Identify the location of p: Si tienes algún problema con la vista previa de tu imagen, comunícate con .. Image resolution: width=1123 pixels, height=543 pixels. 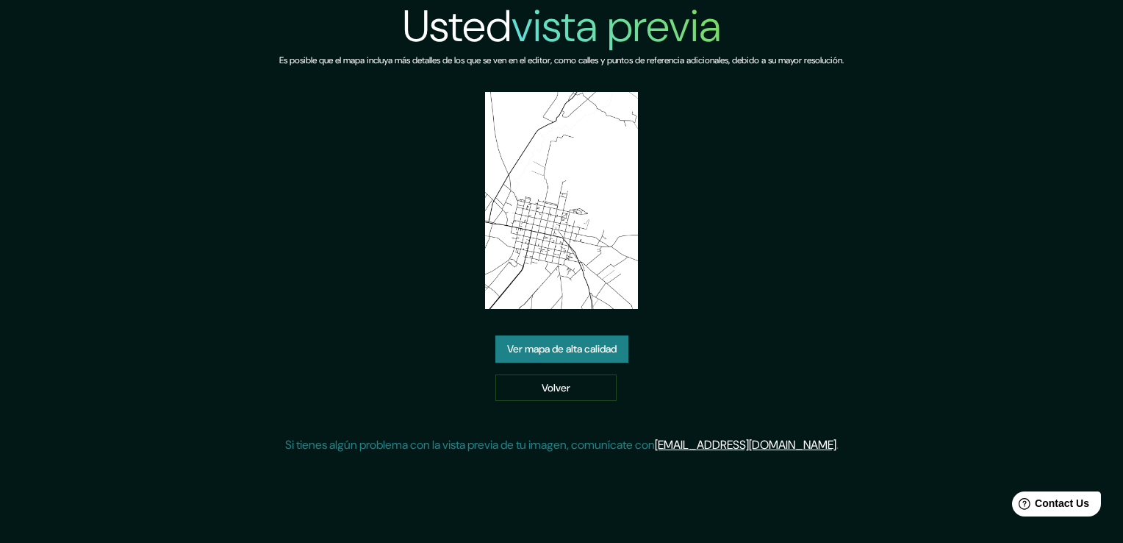
(562, 445).